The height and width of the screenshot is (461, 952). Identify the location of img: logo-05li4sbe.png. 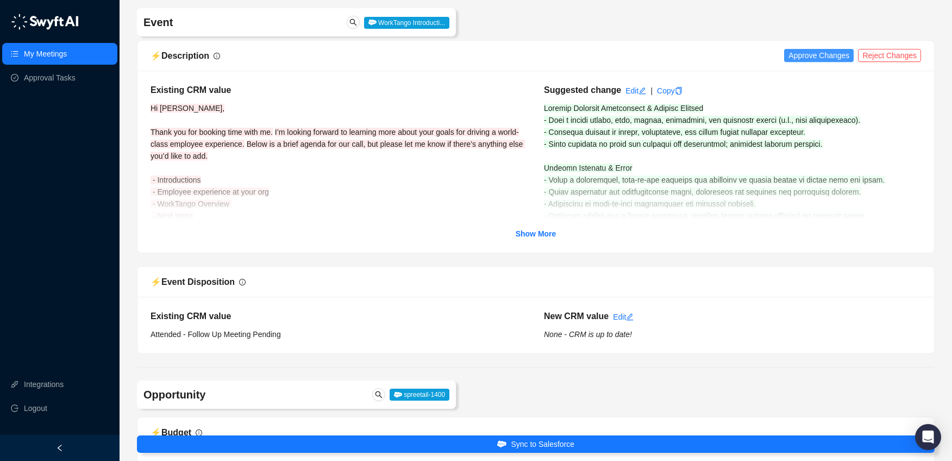
(45, 22).